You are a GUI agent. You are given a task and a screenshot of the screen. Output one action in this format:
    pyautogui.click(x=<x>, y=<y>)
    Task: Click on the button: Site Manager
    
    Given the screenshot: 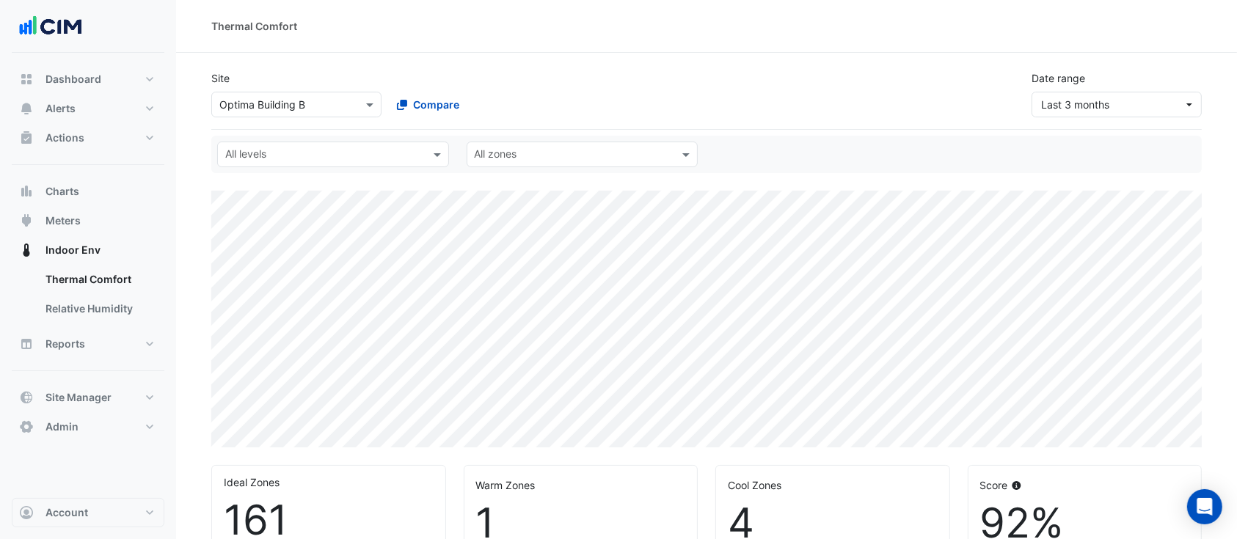 What is the action you would take?
    pyautogui.click(x=88, y=398)
    